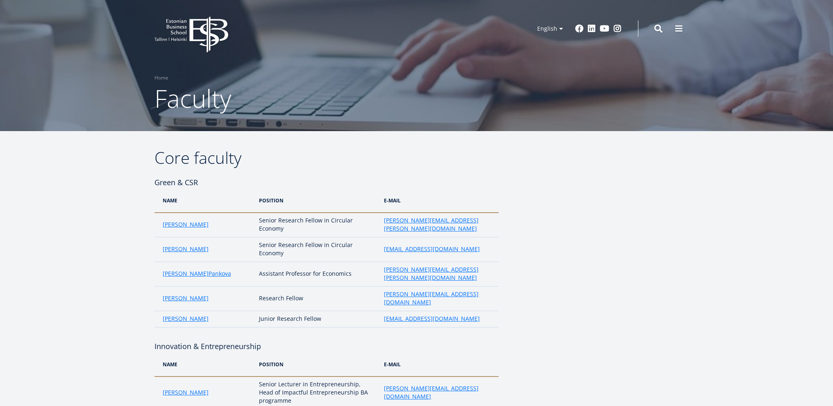  Describe the element at coordinates (327, 158) in the screenshot. I see `h2: Core faculty` at that location.